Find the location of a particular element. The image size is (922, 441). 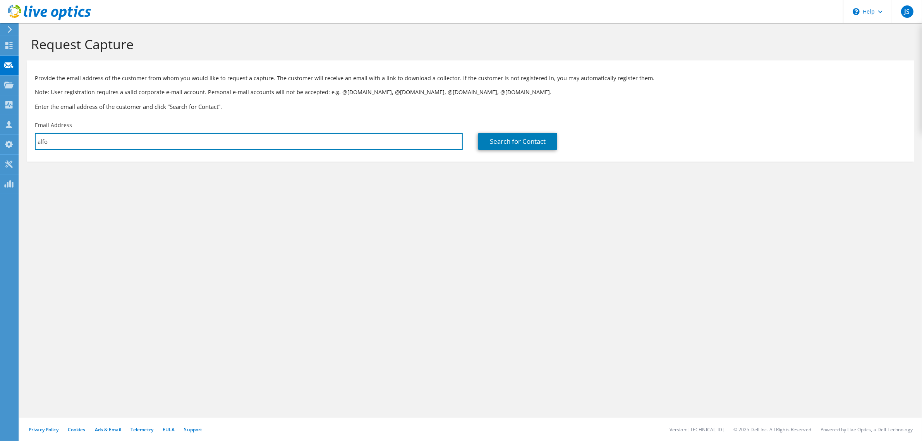

p: Provide the email address of the customer from whom you would like to request a capture. The cust... is located at coordinates (471, 78).